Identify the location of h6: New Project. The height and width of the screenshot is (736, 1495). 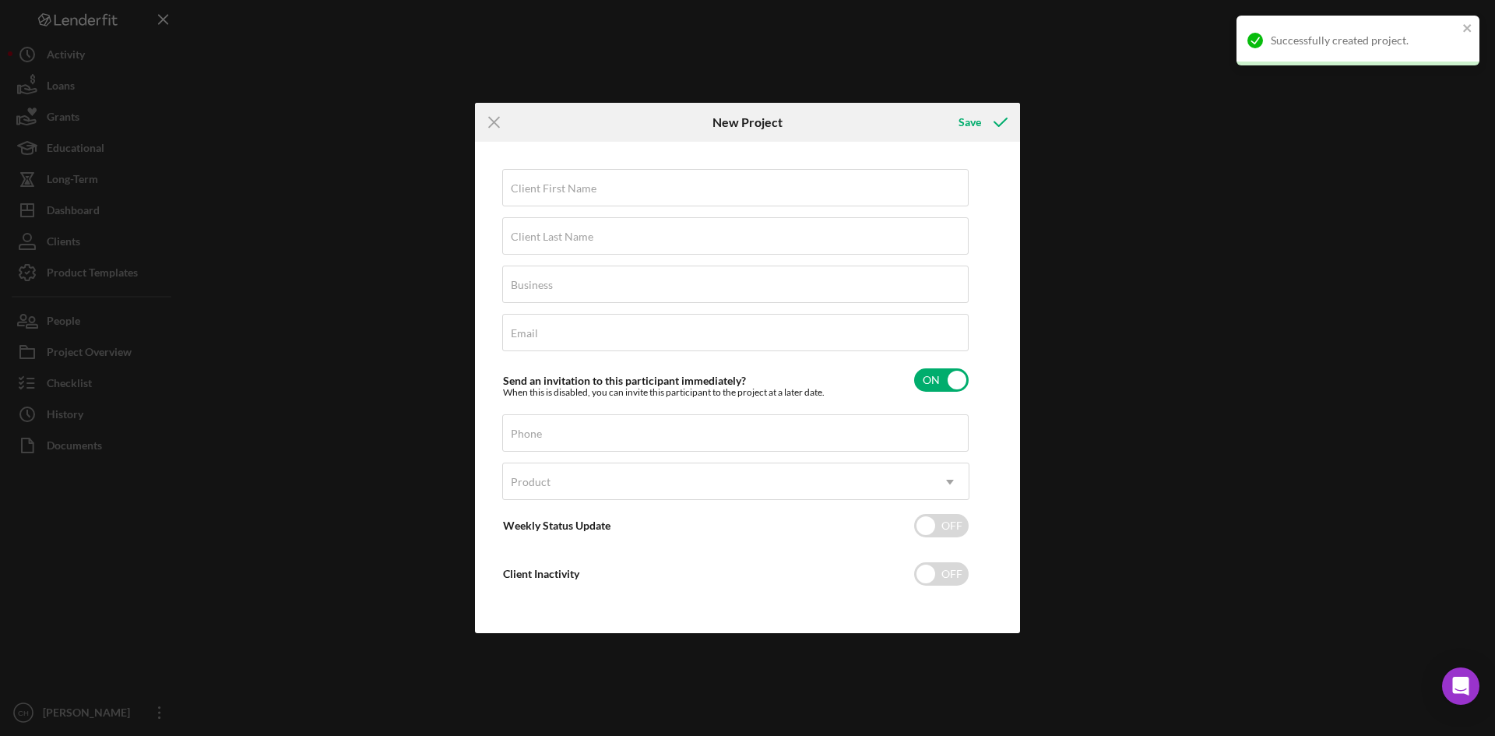
(747, 122).